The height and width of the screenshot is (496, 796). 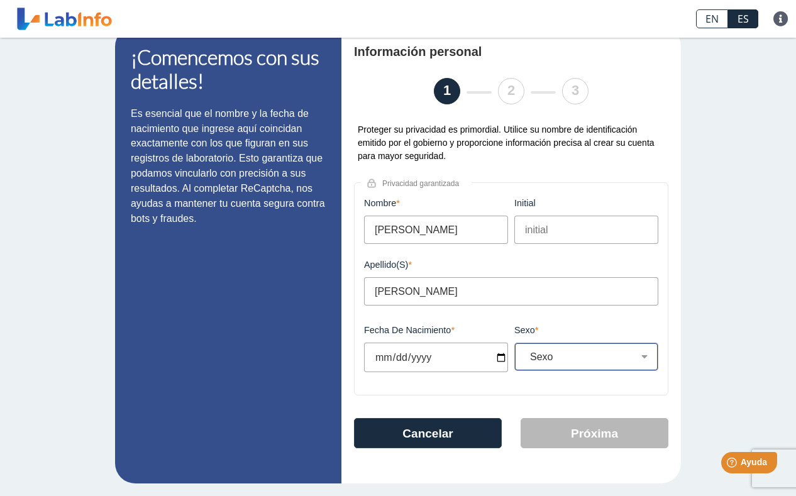 What do you see at coordinates (511, 91) in the screenshot?
I see `li: 2` at bounding box center [511, 91].